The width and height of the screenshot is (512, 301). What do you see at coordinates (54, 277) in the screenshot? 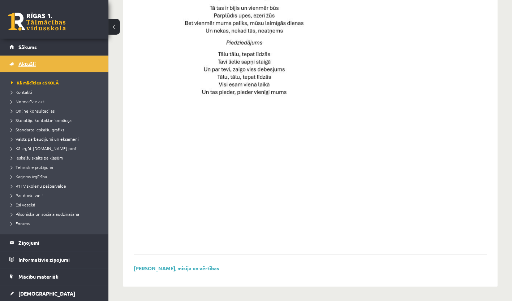
I see `a: Mācību materiāli` at bounding box center [54, 277].